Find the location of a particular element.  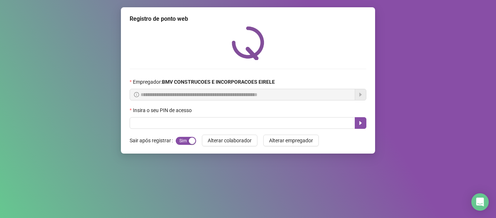

img: QRPoint is located at coordinates (248, 43).